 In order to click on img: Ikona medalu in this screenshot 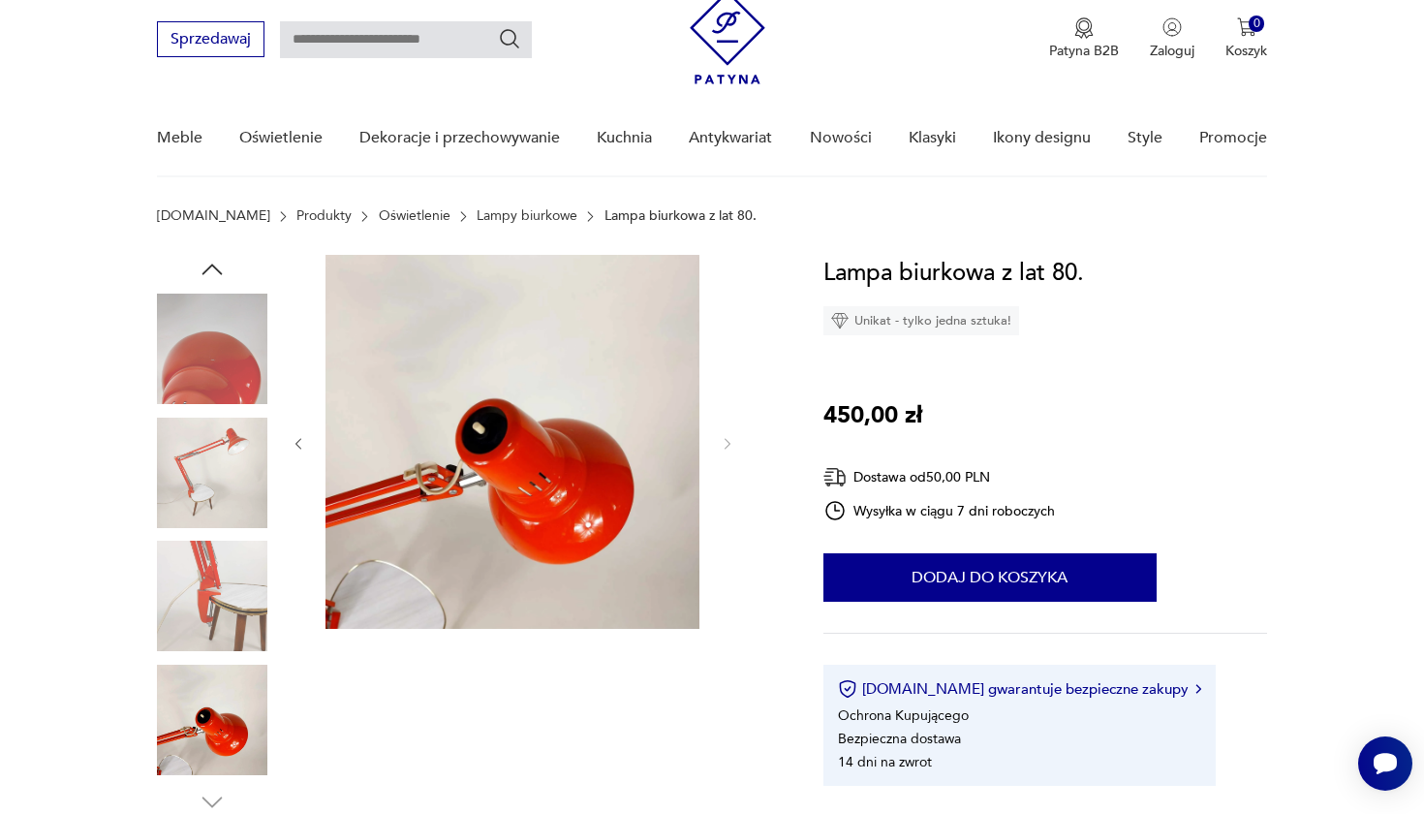, I will do `click(1084, 28)`.